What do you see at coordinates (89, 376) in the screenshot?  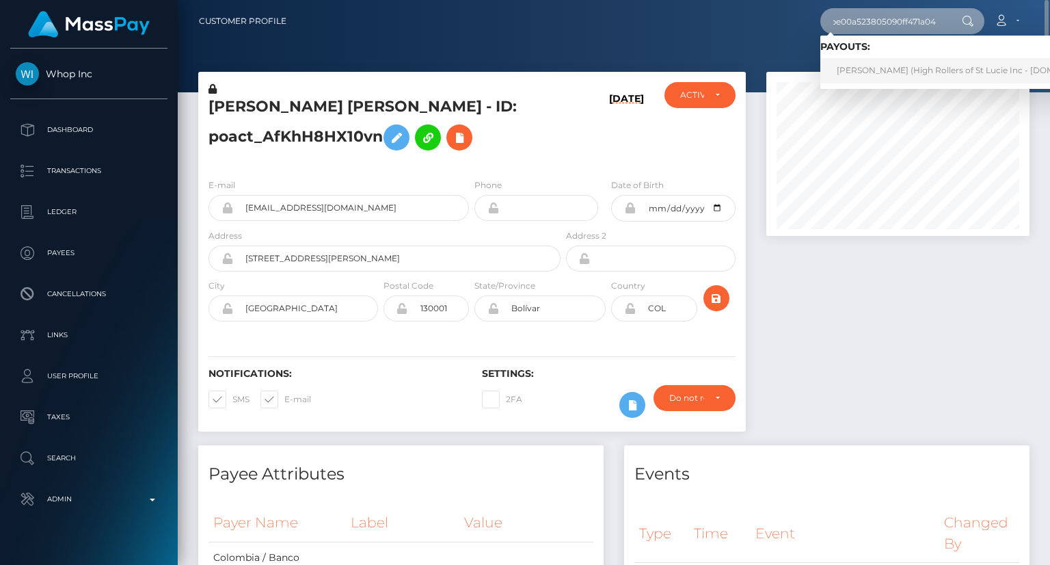 I see `a: User Profile` at bounding box center [89, 376].